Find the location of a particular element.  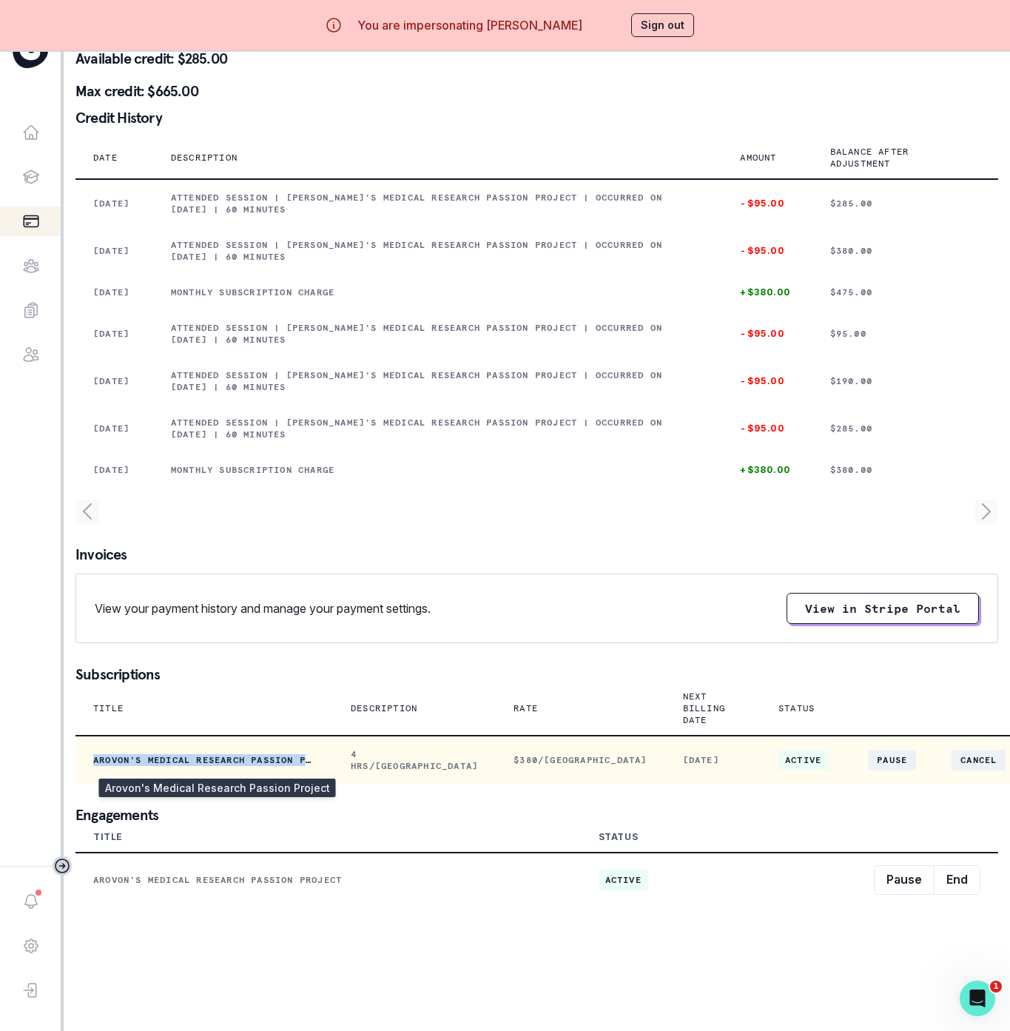

button: End is located at coordinates (957, 880).